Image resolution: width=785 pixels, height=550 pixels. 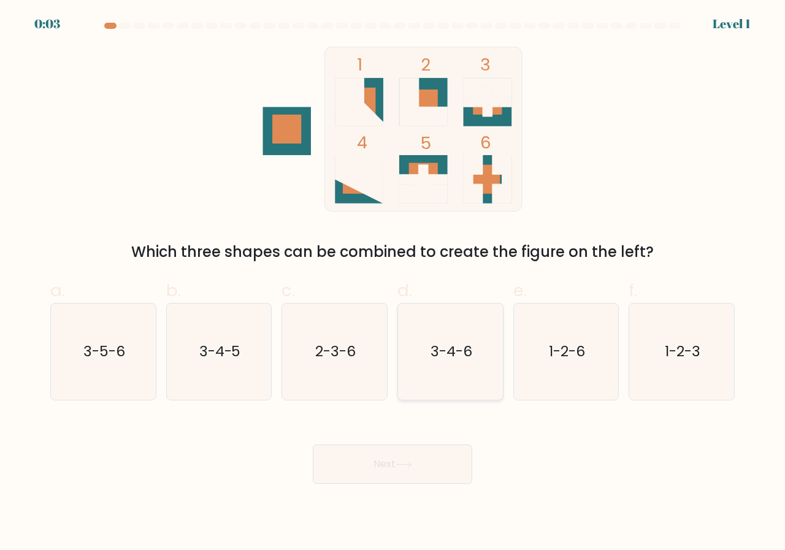 I want to click on tspan: 3, so click(x=485, y=64).